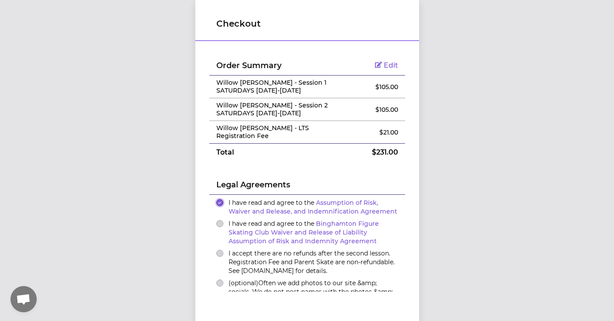 The image size is (614, 321). What do you see at coordinates (386, 65) in the screenshot?
I see `a: Edit` at bounding box center [386, 65].